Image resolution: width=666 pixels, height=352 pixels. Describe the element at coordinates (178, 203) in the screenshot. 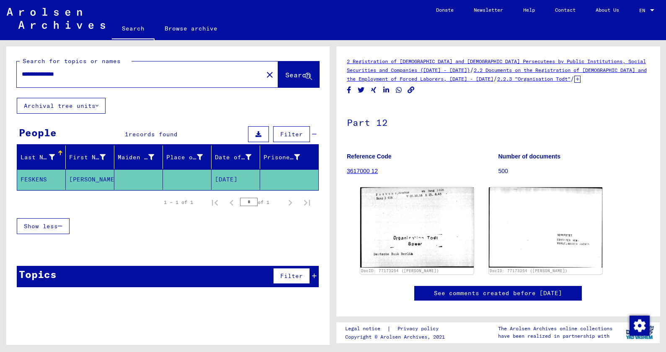

I see `div: 1 – 1 of 1` at that location.